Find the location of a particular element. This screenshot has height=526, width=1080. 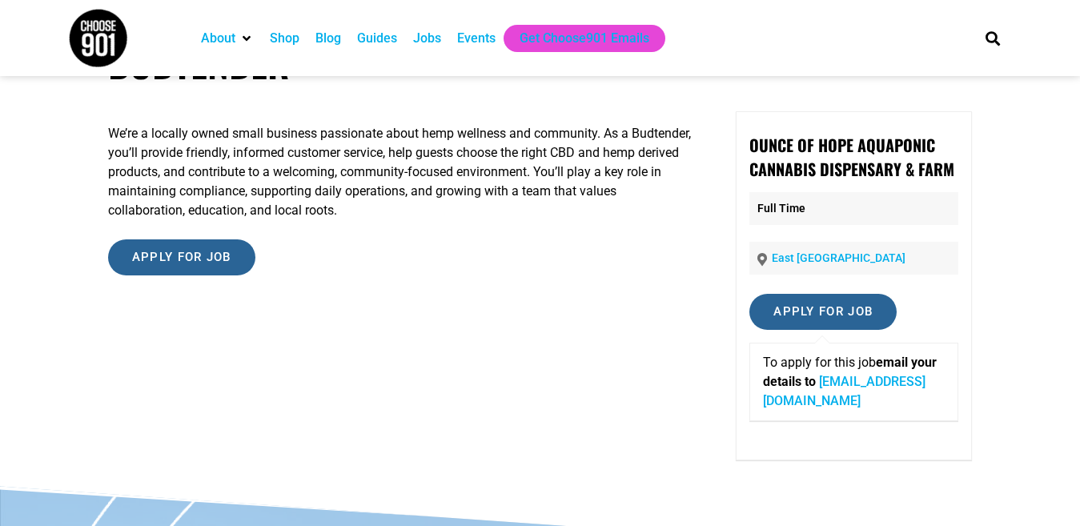

div: Search is located at coordinates (992, 38).